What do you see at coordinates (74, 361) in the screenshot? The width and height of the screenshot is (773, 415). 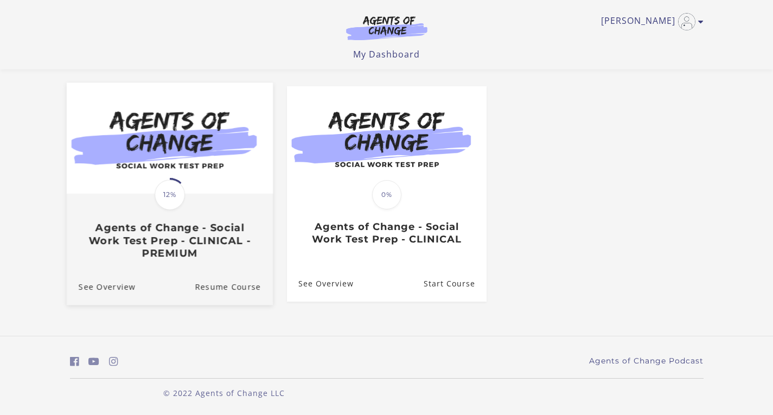 I see `a: https://www.facebook.com/groups/aswbtestprep (Open in a new window)` at bounding box center [74, 361].